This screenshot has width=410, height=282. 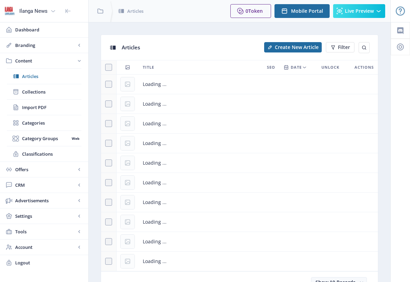 I want to click on span: Account, so click(x=46, y=247).